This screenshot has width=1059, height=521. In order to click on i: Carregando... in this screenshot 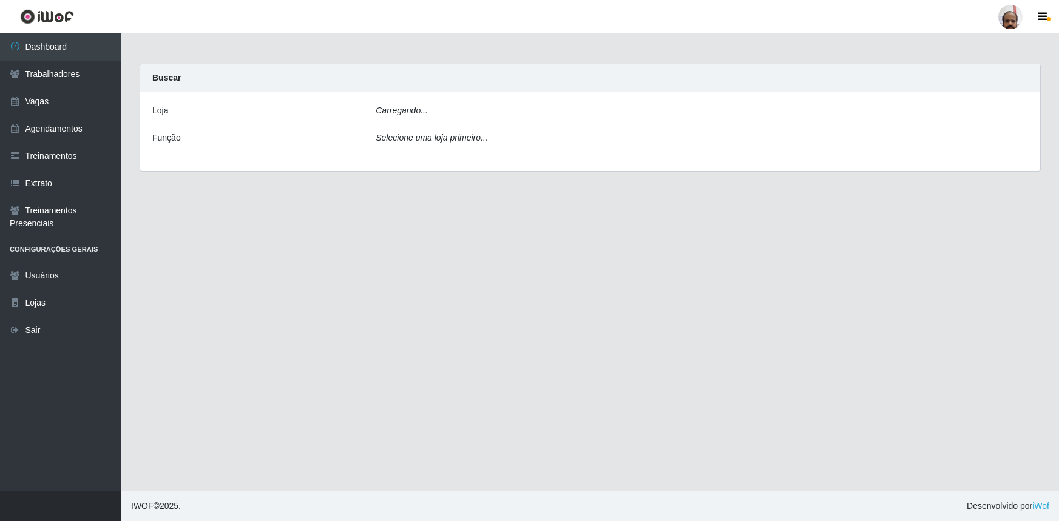, I will do `click(402, 110)`.